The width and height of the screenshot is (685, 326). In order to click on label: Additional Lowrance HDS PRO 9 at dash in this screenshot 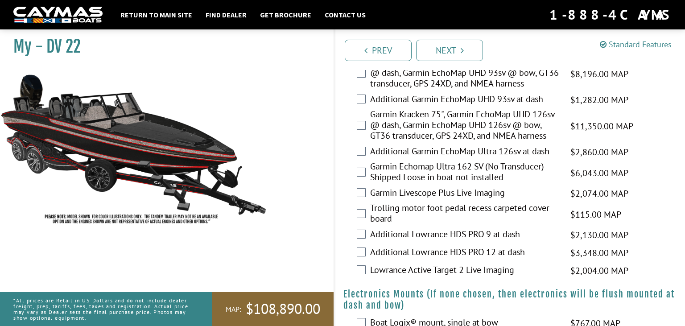, I will do `click(465, 235)`.